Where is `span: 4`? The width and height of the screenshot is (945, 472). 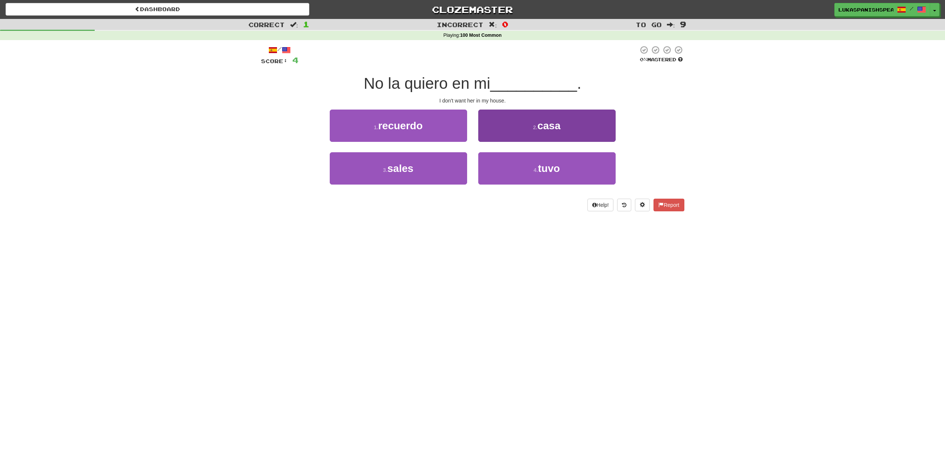 span: 4 is located at coordinates (295, 60).